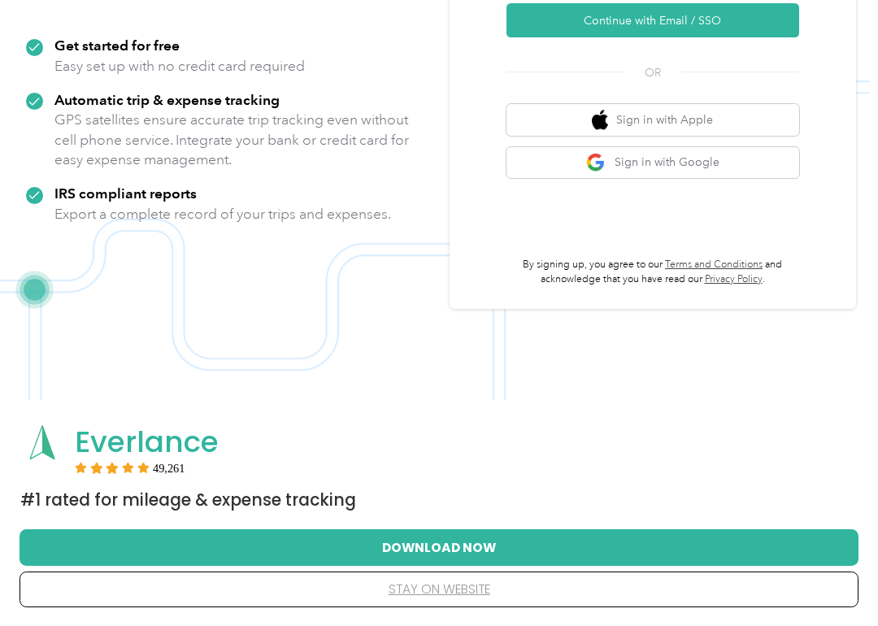 This screenshot has height=626, width=878. I want to click on p: By signing up, you agree to our and acknowledge that you have read our ., so click(653, 271).